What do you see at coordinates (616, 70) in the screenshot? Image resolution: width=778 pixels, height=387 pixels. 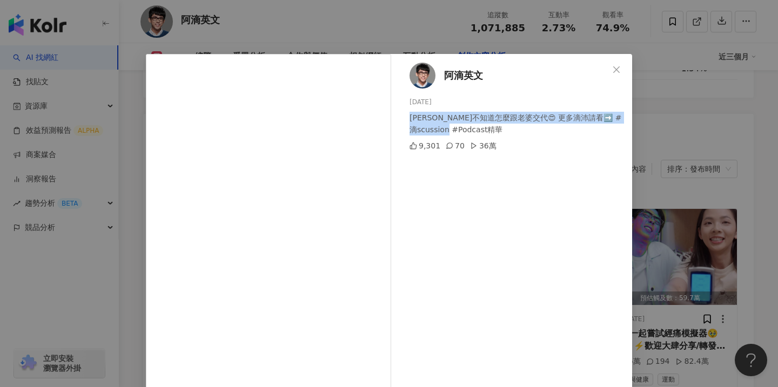 I see `span: close` at bounding box center [616, 70].